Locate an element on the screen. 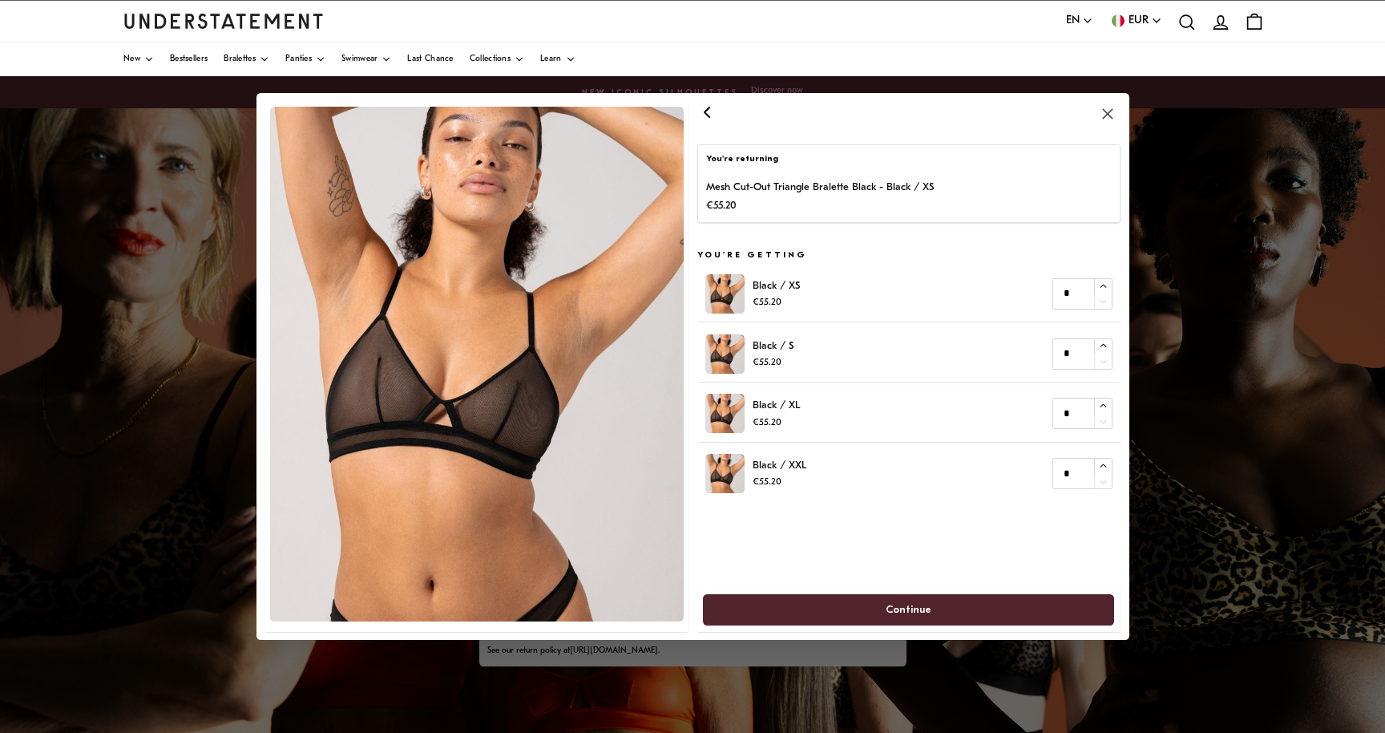 Image resolution: width=1385 pixels, height=733 pixels. span: Swimwear is located at coordinates (359, 59).